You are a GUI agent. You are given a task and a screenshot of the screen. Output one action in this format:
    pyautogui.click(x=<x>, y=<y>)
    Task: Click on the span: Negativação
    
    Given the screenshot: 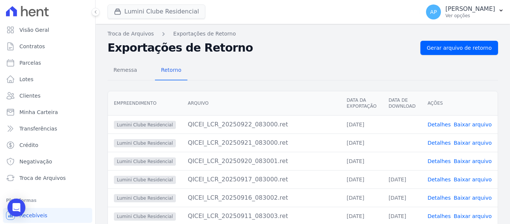 What is the action you would take?
    pyautogui.click(x=36, y=161)
    